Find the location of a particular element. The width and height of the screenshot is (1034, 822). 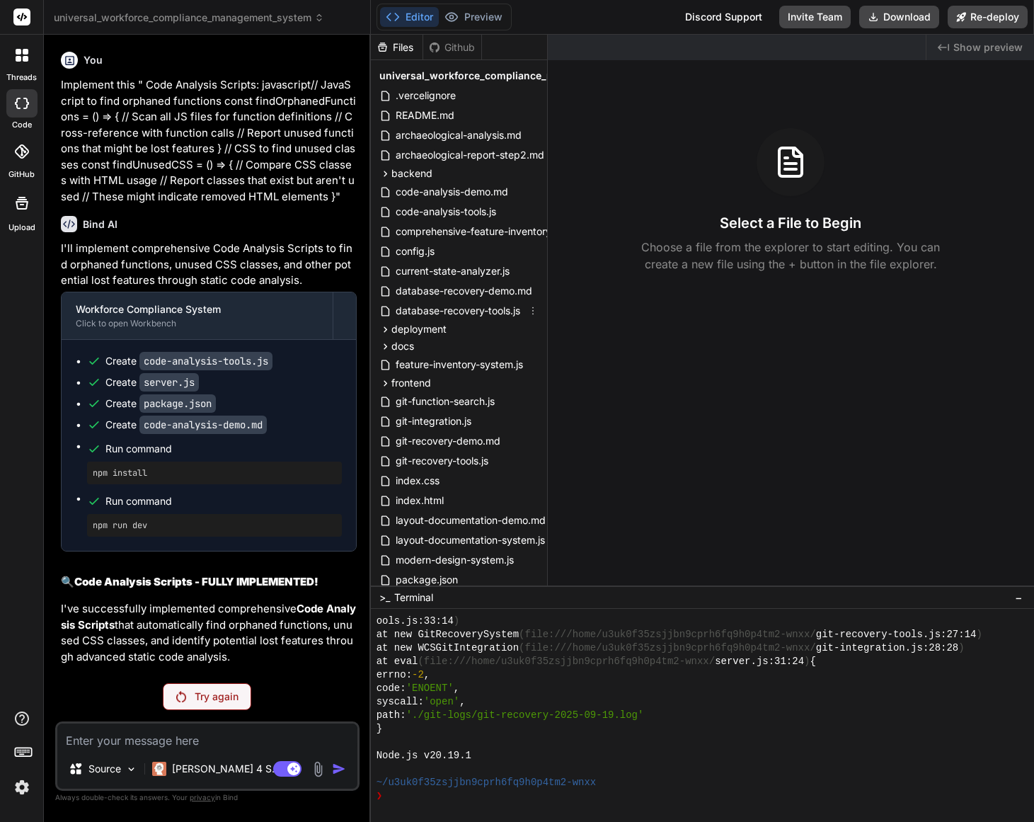

span: at new GitRecoverySystem is located at coordinates (447, 634).